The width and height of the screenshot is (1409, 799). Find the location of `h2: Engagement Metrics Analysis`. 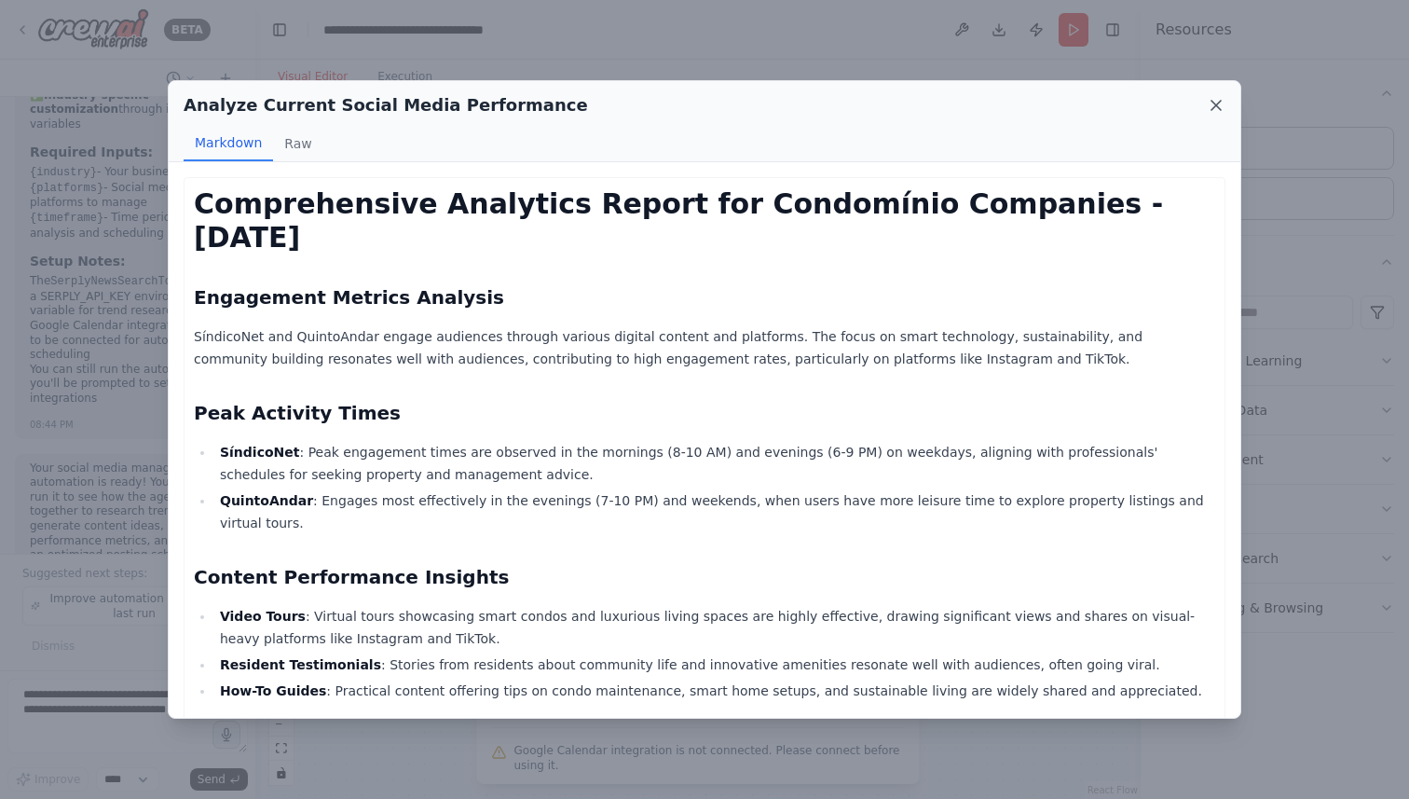

h2: Engagement Metrics Analysis is located at coordinates (704, 297).